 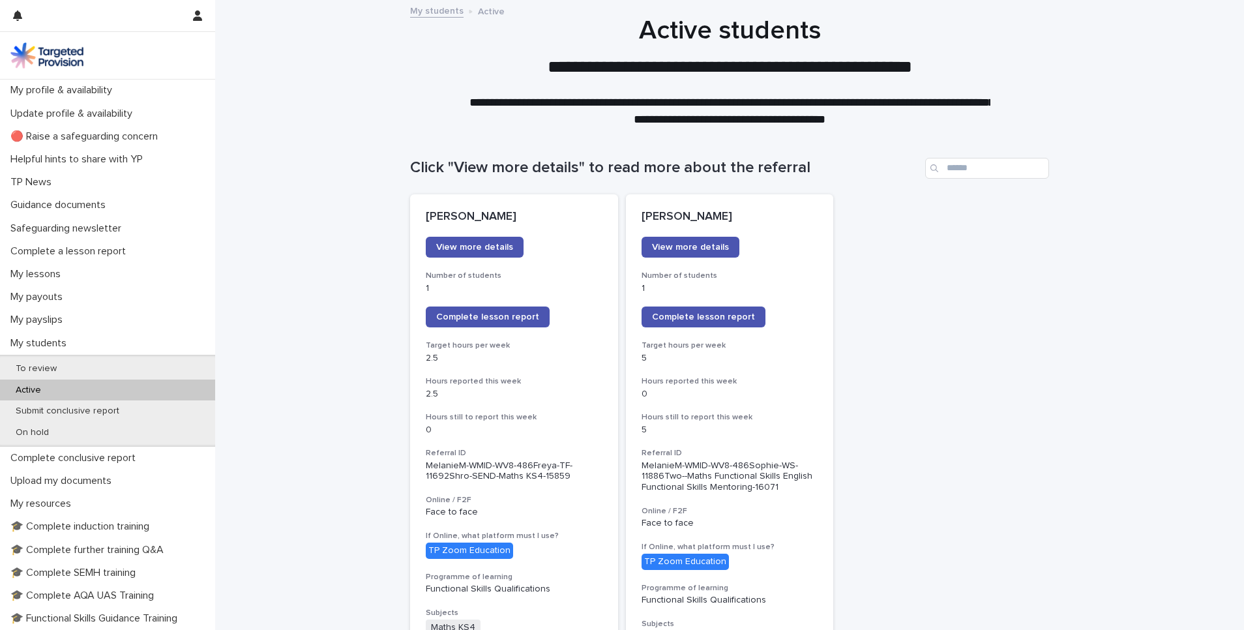 What do you see at coordinates (47, 55) in the screenshot?
I see `img: M5nRWzHhSzIhMunXDL62` at bounding box center [47, 55].